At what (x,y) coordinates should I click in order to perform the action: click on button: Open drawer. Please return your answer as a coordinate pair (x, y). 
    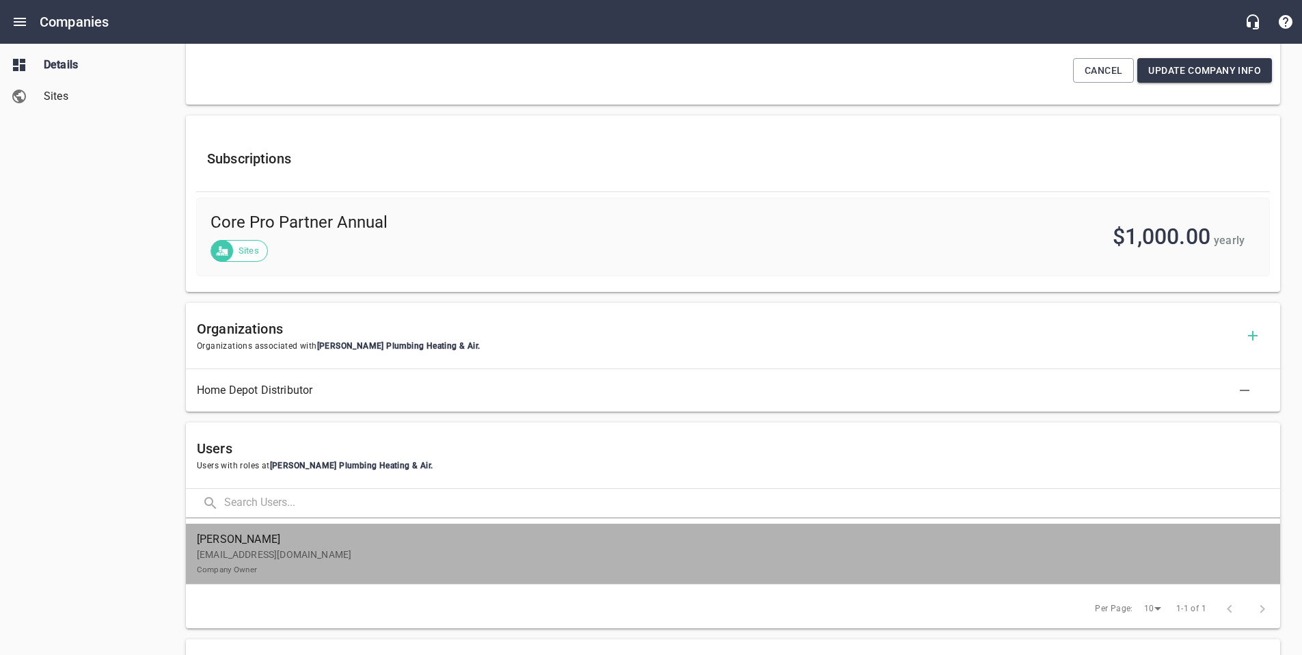
    Looking at the image, I should click on (20, 22).